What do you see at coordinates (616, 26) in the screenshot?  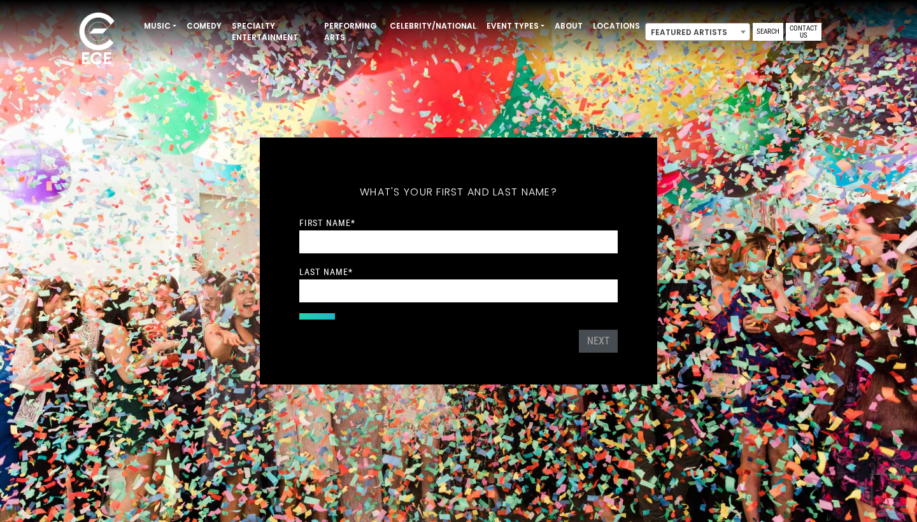 I see `a: Locations` at bounding box center [616, 26].